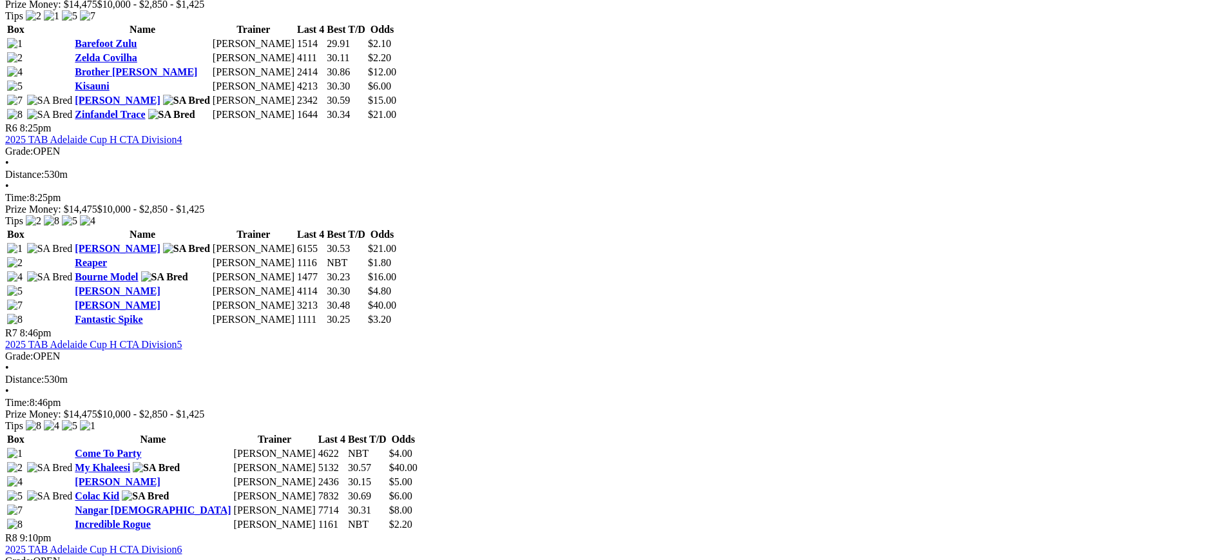  I want to click on td: 30.48, so click(346, 305).